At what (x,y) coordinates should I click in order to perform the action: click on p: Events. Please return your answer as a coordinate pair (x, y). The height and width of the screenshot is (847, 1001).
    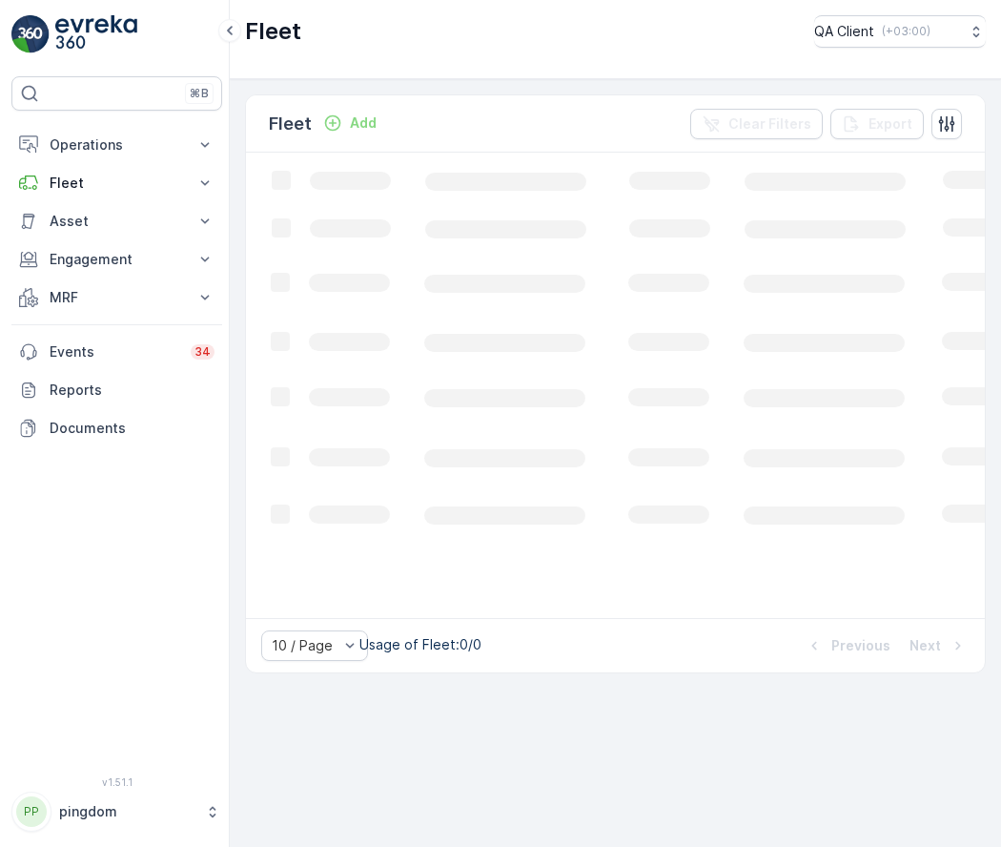
    Looking at the image, I should click on (114, 352).